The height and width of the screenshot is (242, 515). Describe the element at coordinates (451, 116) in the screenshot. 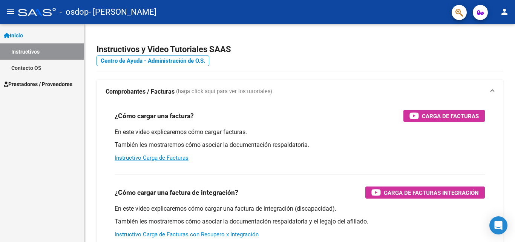

I see `span: Carga de Facturas` at that location.